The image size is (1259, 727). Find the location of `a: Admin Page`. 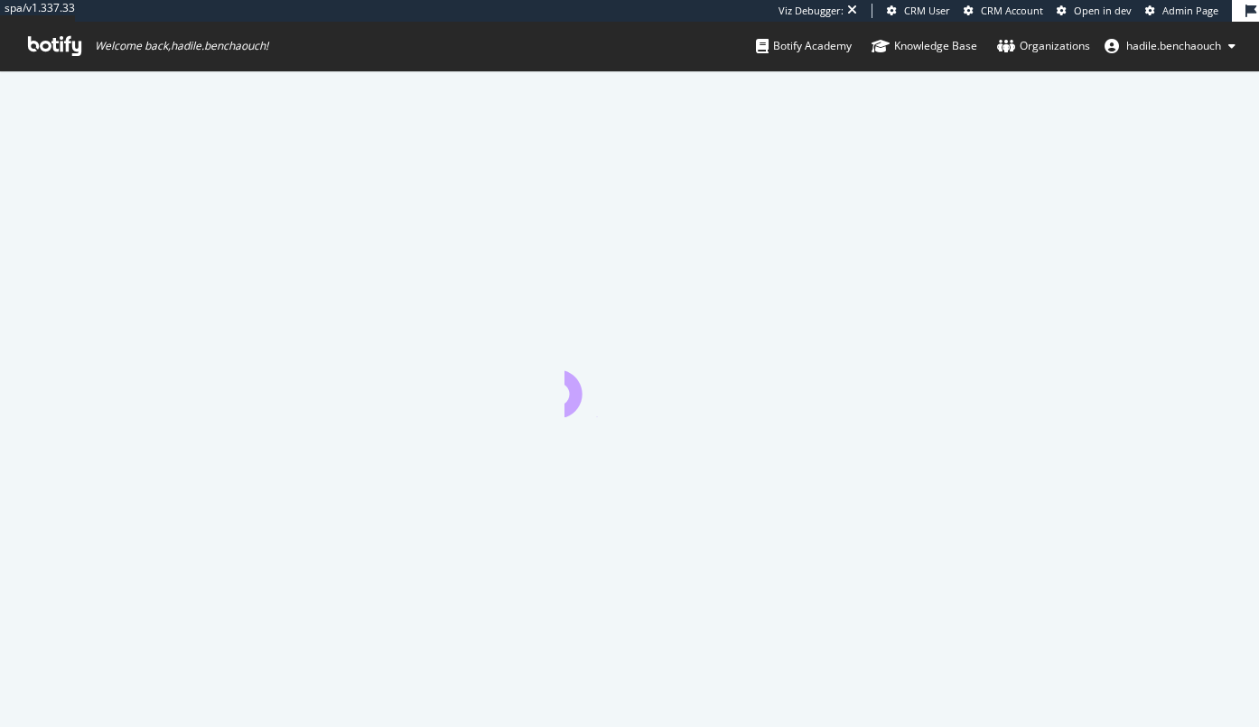

a: Admin Page is located at coordinates (1182, 11).